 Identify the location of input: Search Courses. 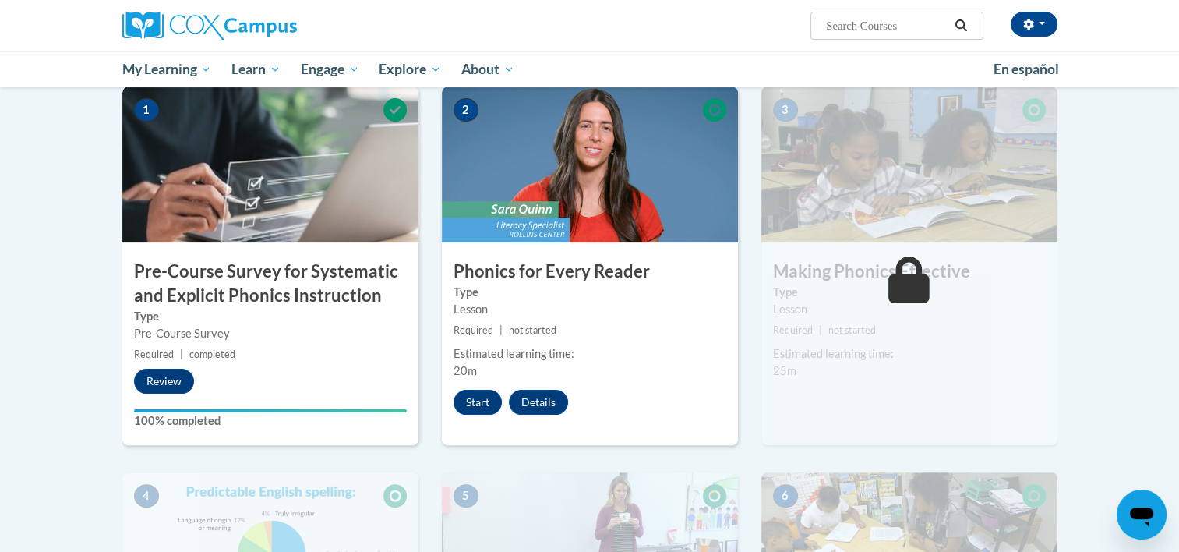
(887, 26).